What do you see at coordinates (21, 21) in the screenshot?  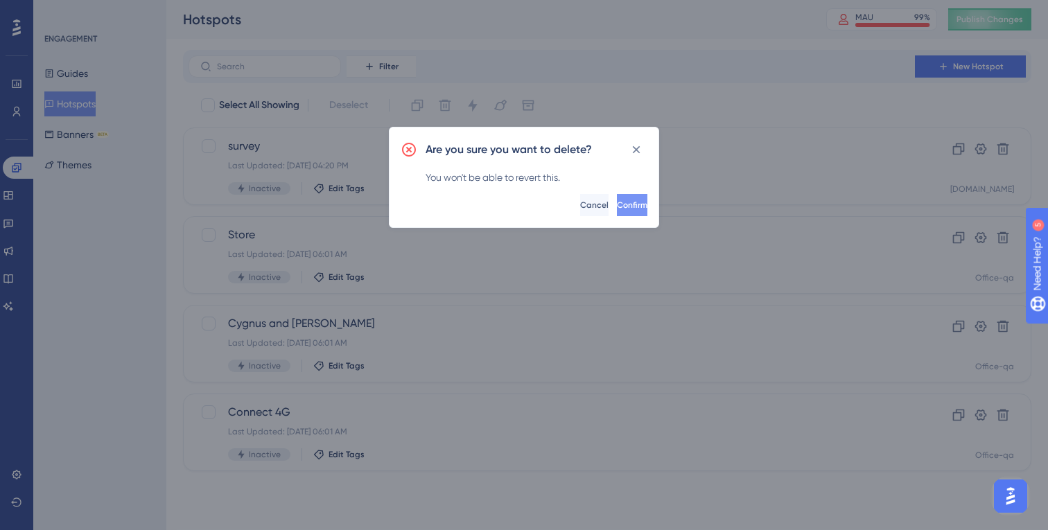 I see `button: Open AI Assistant Launcher` at bounding box center [21, 21].